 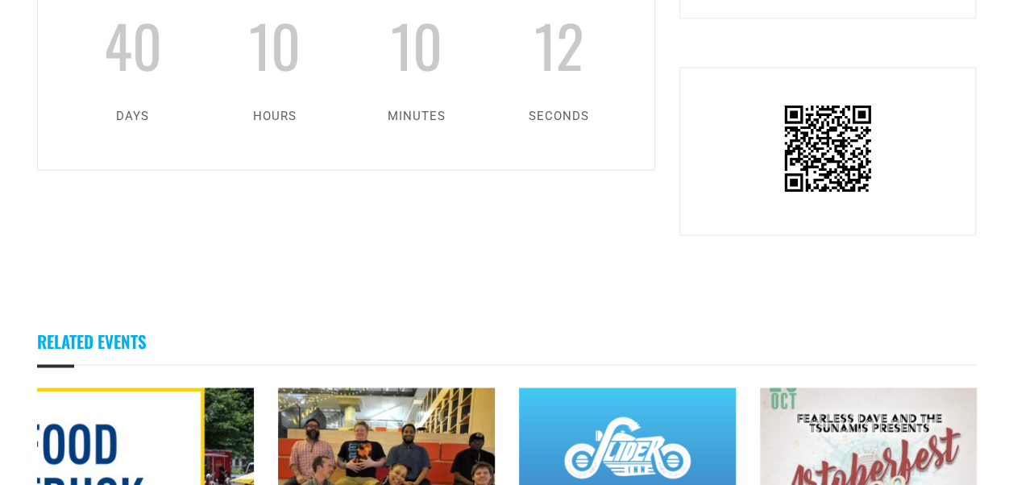 I want to click on p: seconds, so click(x=558, y=116).